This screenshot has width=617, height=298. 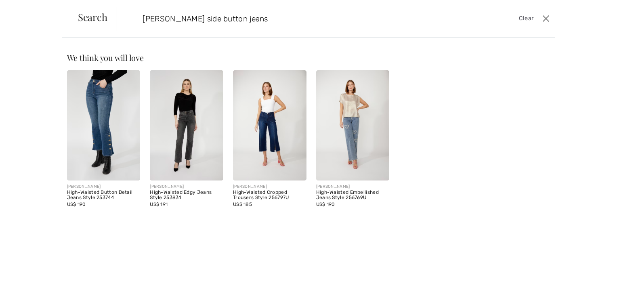 I want to click on div: High-Waisted Embellished Jeans Style 256769U, so click(x=353, y=195).